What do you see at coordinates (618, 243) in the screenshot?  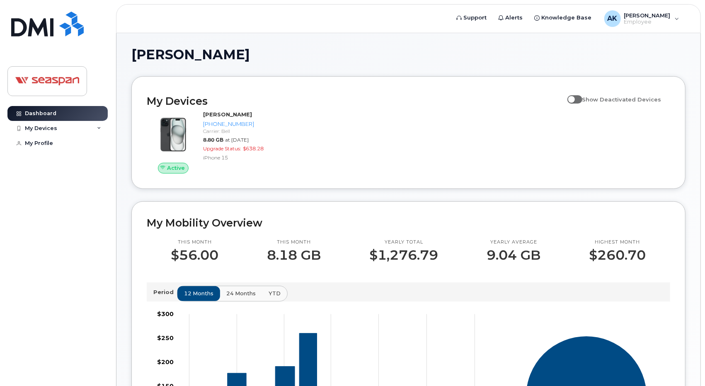 I see `p: Highest month` at bounding box center [618, 243].